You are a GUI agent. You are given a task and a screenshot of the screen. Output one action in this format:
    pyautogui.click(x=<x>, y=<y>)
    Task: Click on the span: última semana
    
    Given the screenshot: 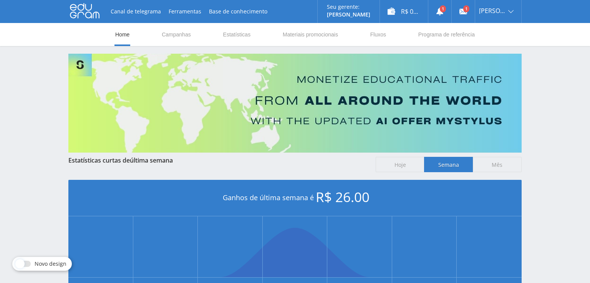 What is the action you would take?
    pyautogui.click(x=151, y=161)
    